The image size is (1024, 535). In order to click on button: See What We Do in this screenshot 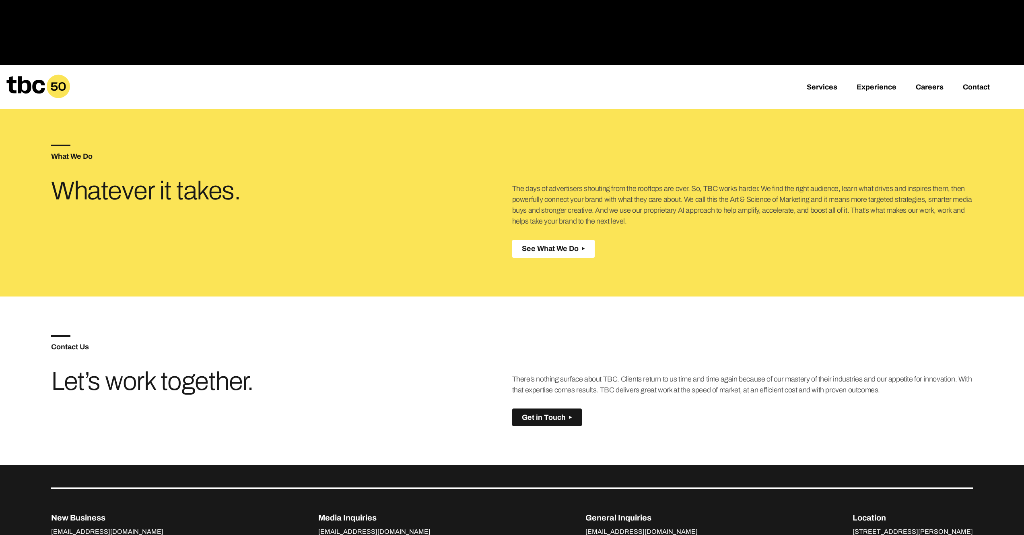, I will do `click(553, 248)`.